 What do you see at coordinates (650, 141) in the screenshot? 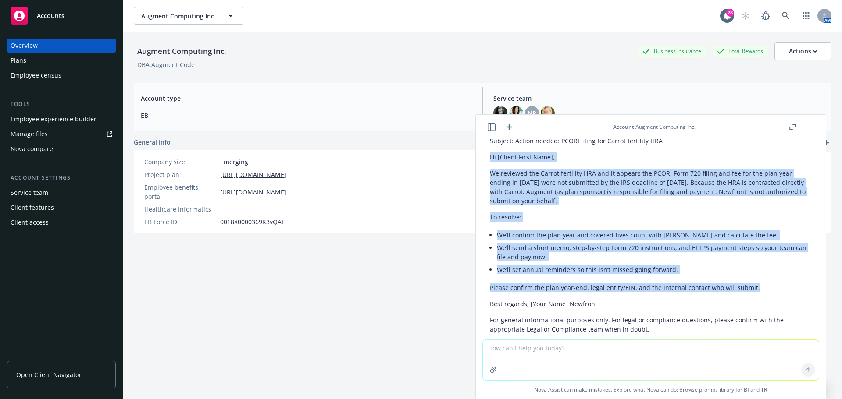
I see `p: Subject: Action needed: PCORI filing for Carrot fertility HRA` at bounding box center [650, 141].